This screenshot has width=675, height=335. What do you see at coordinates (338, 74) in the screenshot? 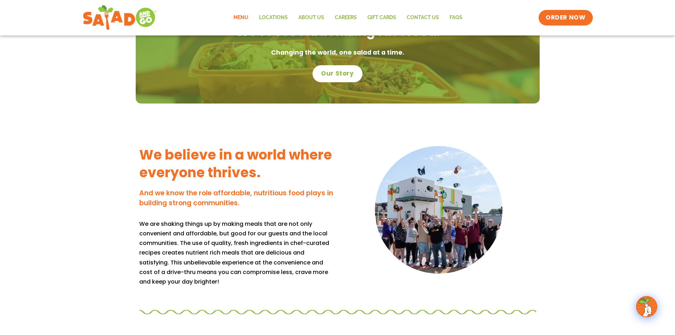
I see `a: Our Story` at bounding box center [338, 74].